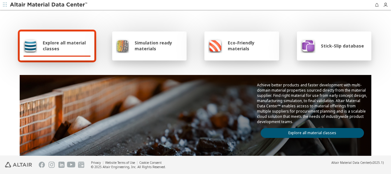 Image resolution: width=391 pixels, height=174 pixels. What do you see at coordinates (313, 103) in the screenshot?
I see `p: Achieve better products and faster development with multi-domain material properties sourced dire...` at bounding box center [313, 103].